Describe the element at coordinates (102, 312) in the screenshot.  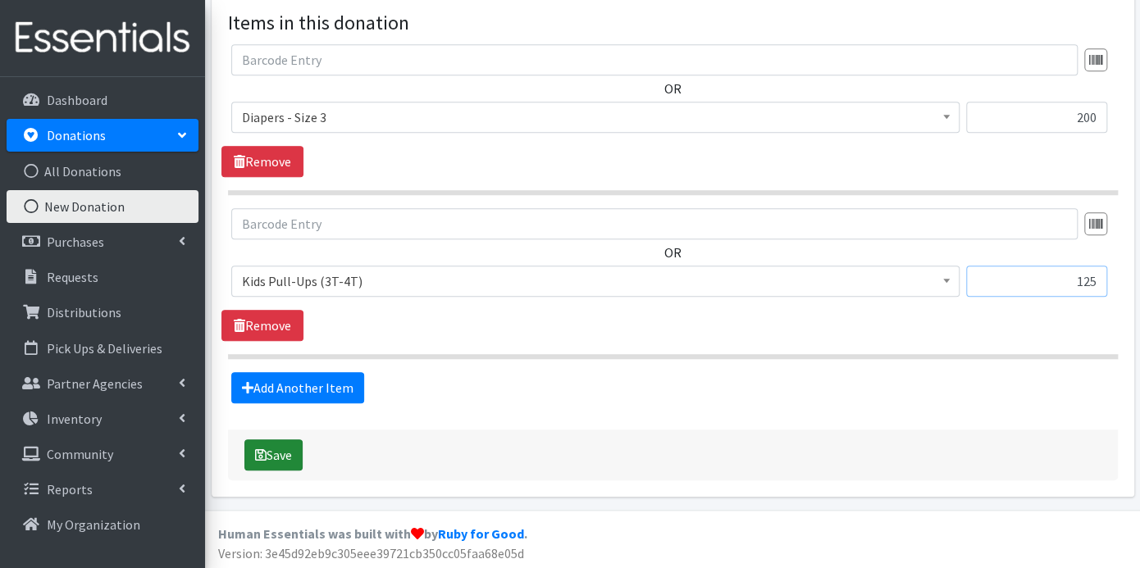
I see `a: Distributions` at that location.